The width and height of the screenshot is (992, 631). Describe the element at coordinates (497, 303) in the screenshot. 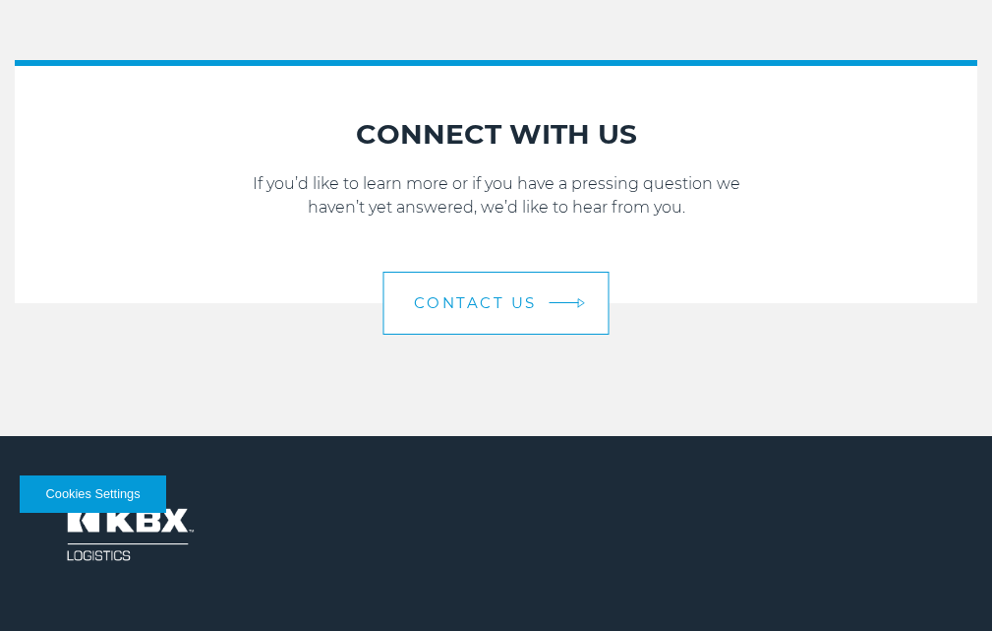

I see `a: Contact Us arrow arrow` at that location.